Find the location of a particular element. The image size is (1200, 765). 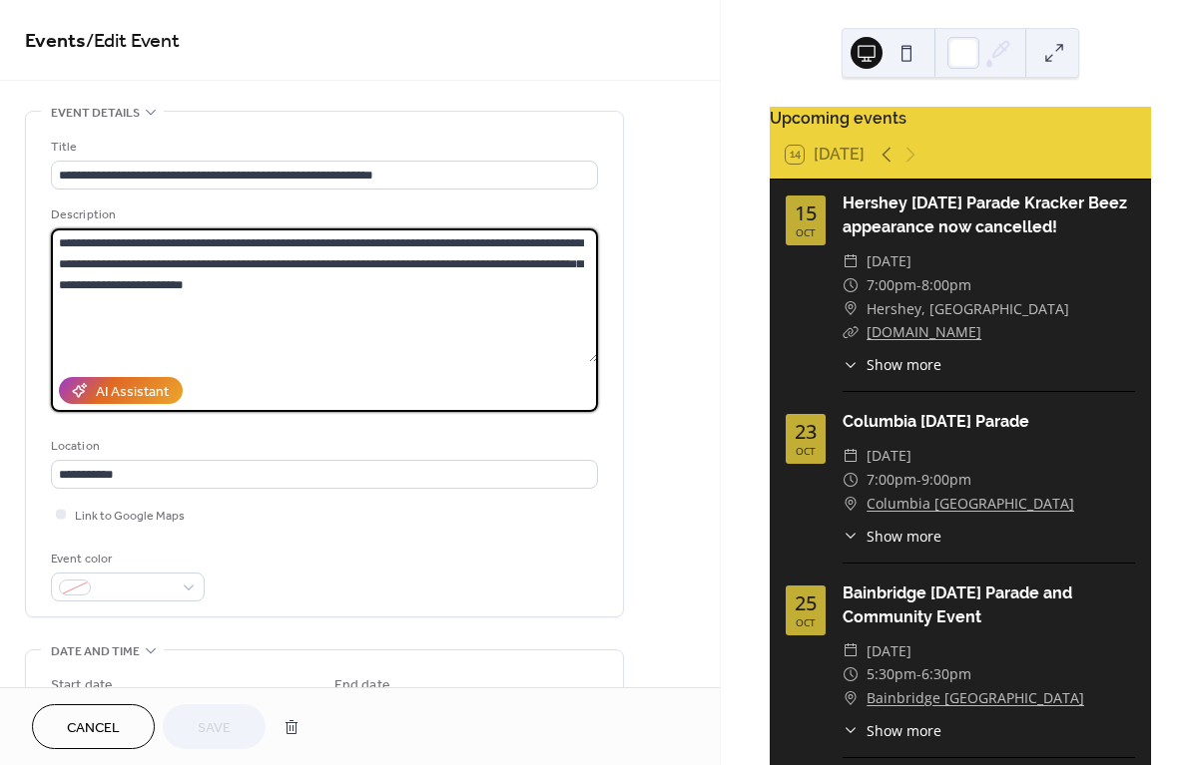

div: 25 is located at coordinates (805, 604).